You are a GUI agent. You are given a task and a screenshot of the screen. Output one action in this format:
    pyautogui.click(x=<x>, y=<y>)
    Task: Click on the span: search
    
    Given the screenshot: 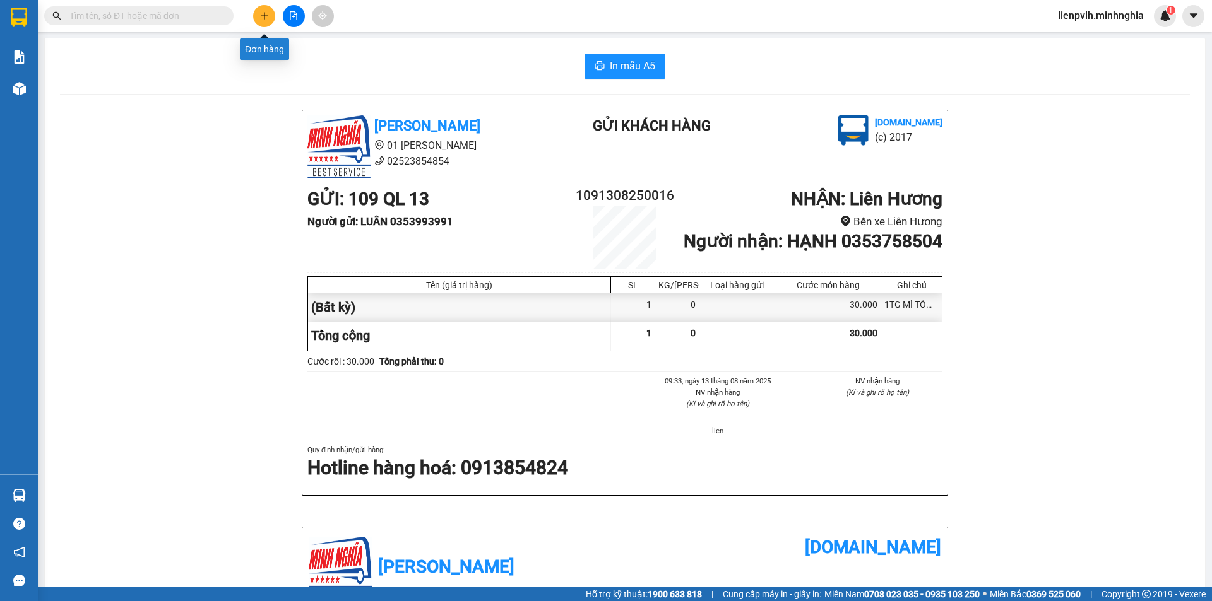 What is the action you would take?
    pyautogui.click(x=57, y=16)
    